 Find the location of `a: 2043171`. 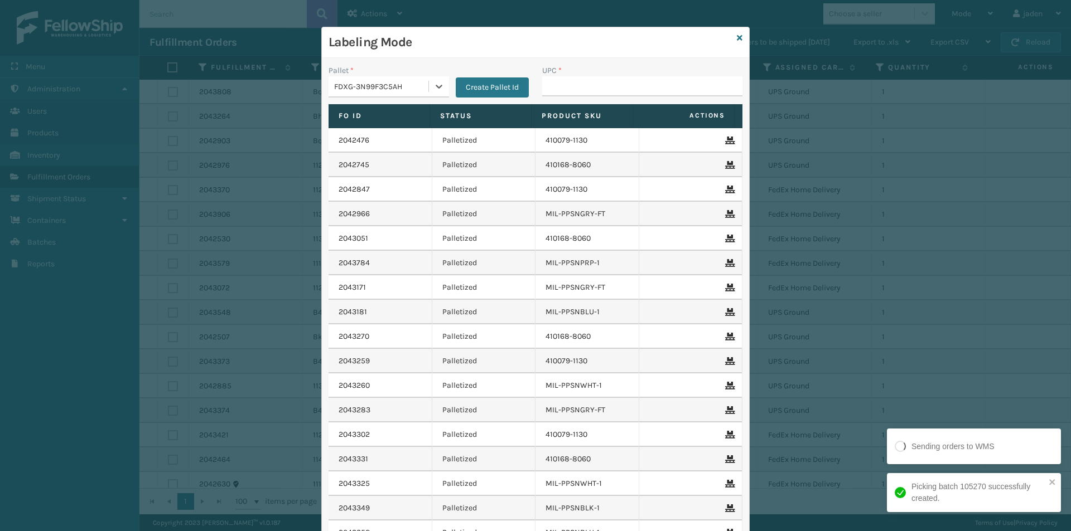

a: 2043171 is located at coordinates (352, 288).